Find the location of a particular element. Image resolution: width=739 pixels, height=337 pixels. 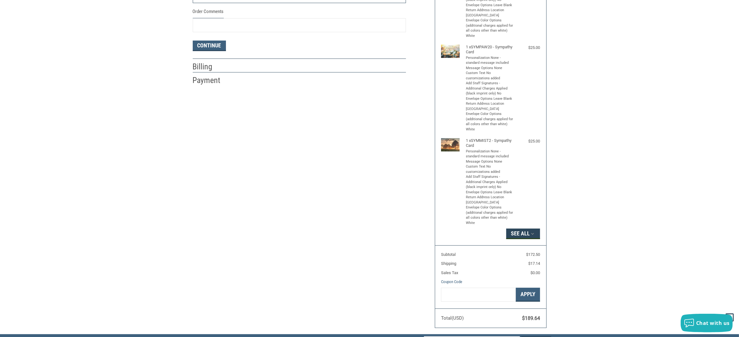

span: Shipping is located at coordinates (448, 264).